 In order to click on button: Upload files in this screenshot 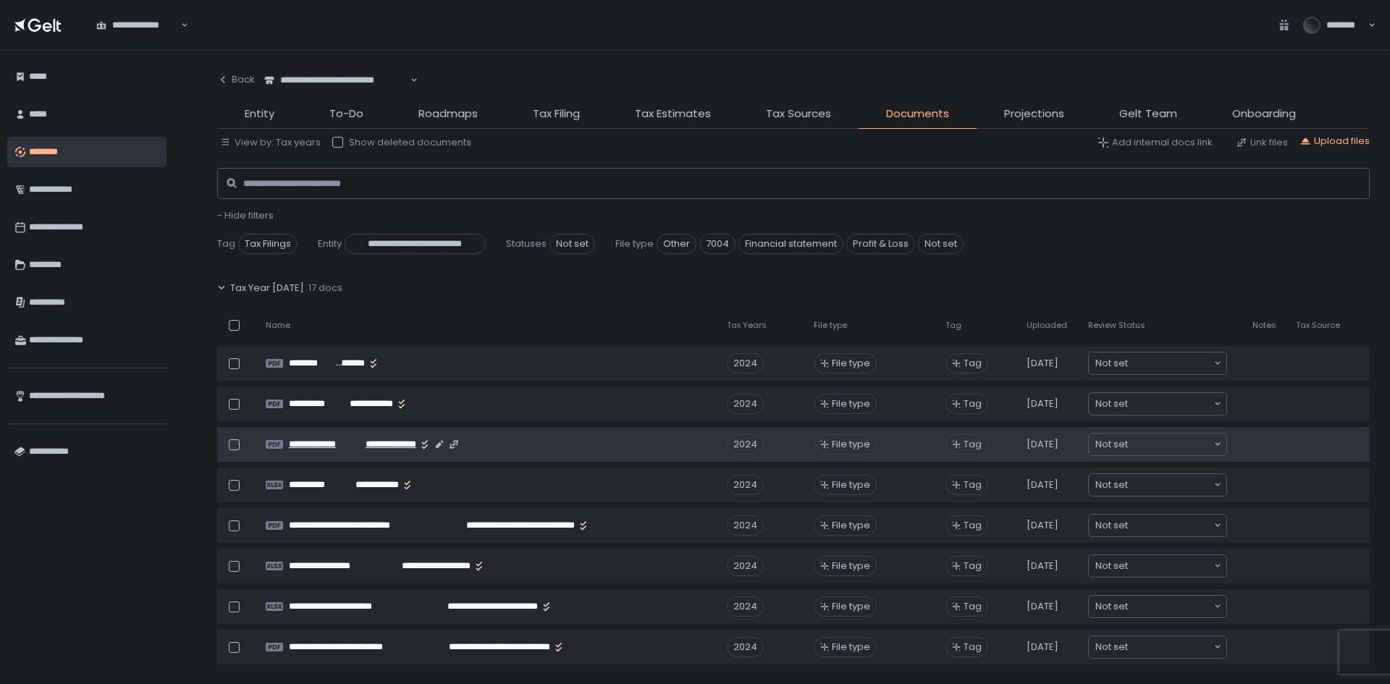, I will do `click(1334, 141)`.